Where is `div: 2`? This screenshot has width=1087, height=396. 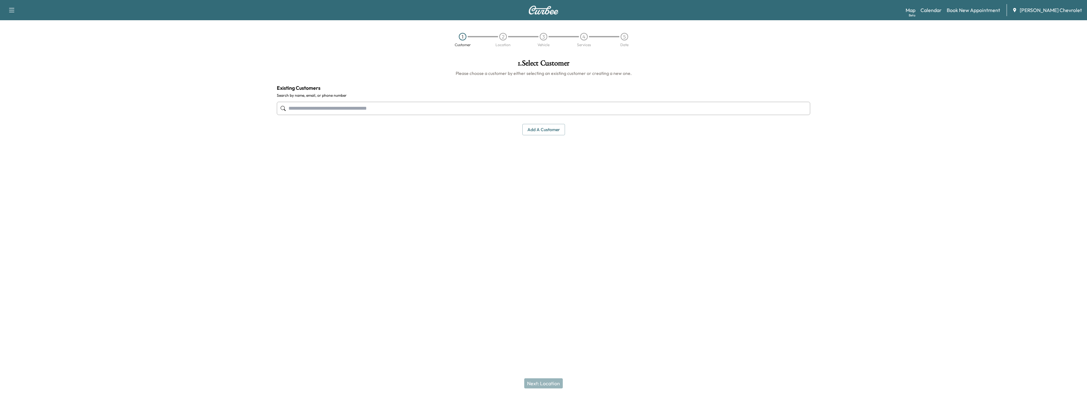 div: 2 is located at coordinates (503, 37).